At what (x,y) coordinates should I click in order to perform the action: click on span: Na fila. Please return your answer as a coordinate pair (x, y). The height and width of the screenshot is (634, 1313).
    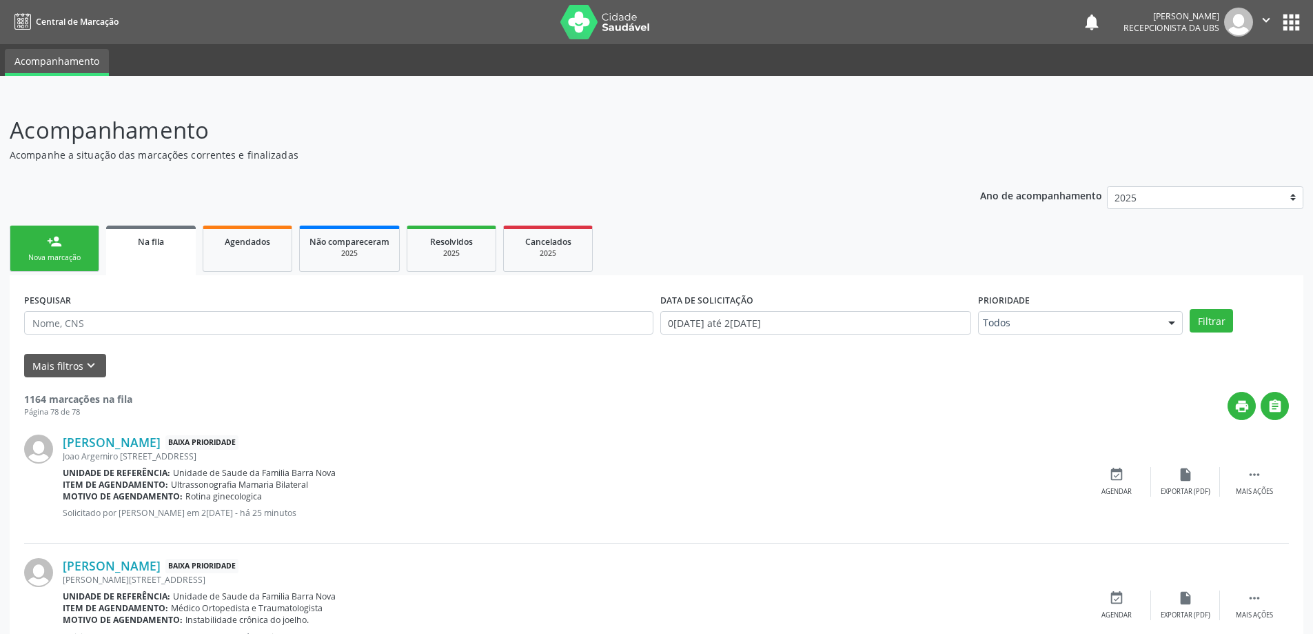
    Looking at the image, I should click on (151, 241).